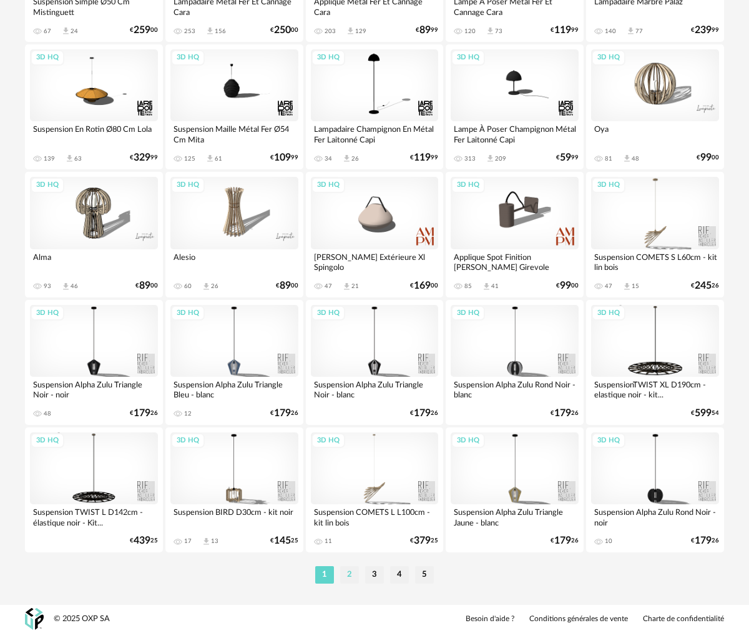 Image resolution: width=749 pixels, height=633 pixels. What do you see at coordinates (49, 159) in the screenshot?
I see `div: 139` at bounding box center [49, 159].